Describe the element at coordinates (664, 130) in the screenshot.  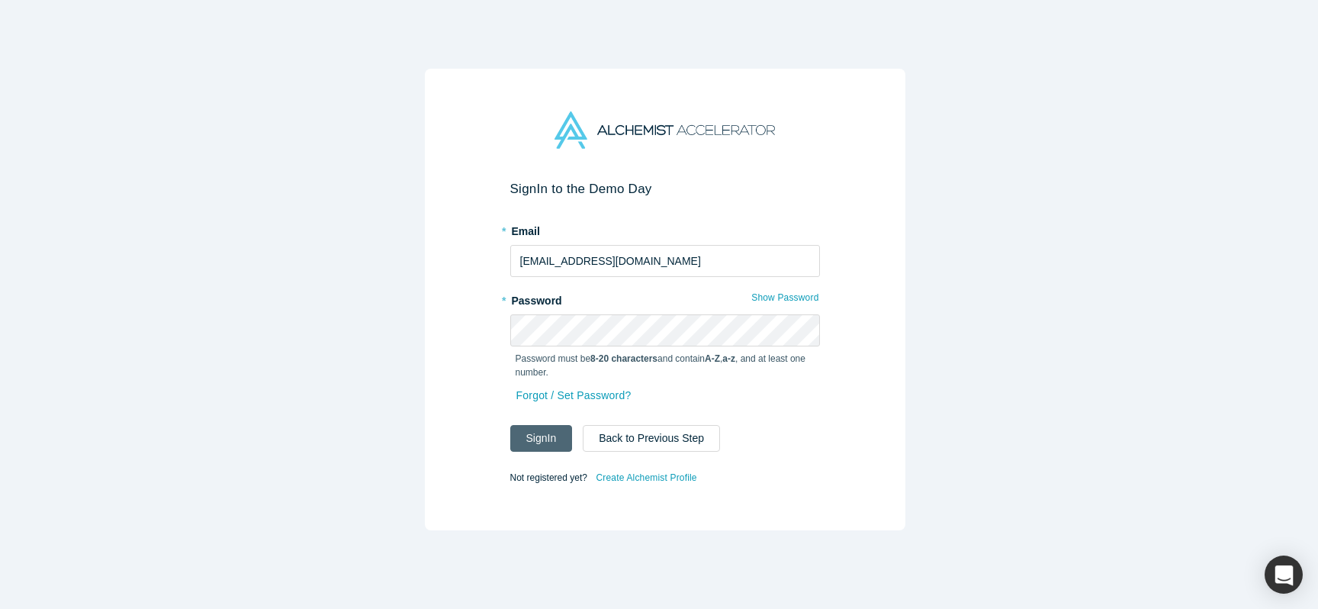
I see `img: Alchemist Accelerator Logo` at that location.